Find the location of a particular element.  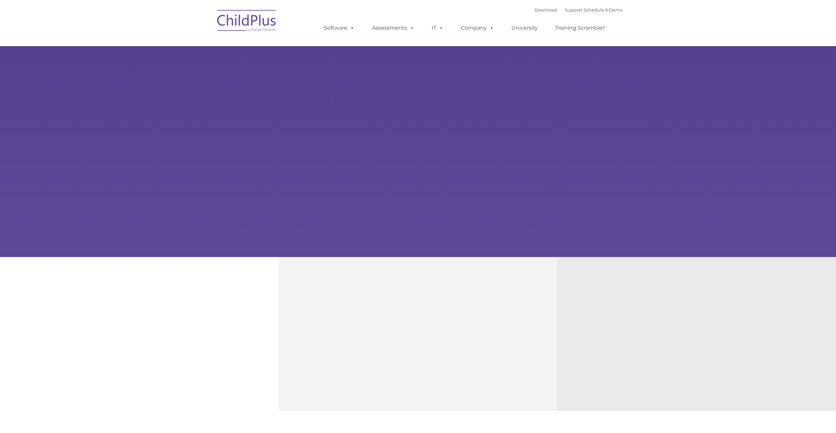

img: ChildPlus by Procare Solutions is located at coordinates (247, 22).